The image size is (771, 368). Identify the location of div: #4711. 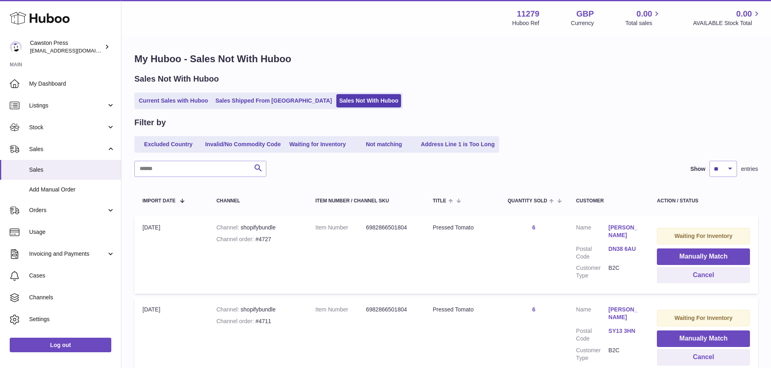
(258, 322).